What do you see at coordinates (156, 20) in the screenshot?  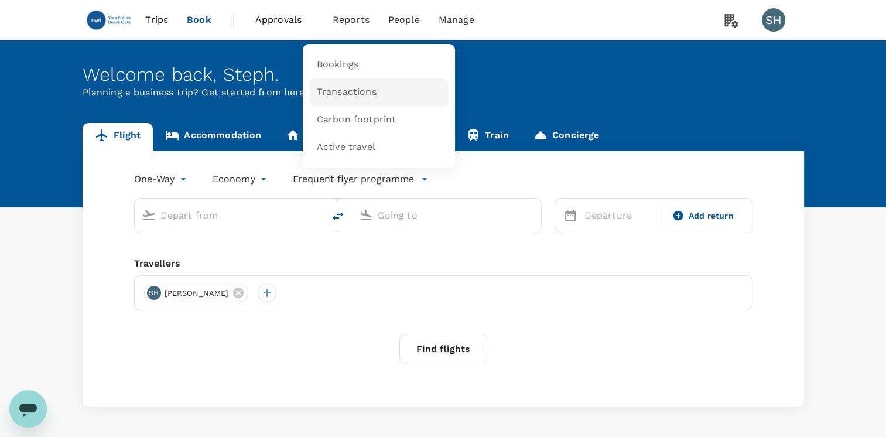 I see `span: Trips` at bounding box center [156, 20].